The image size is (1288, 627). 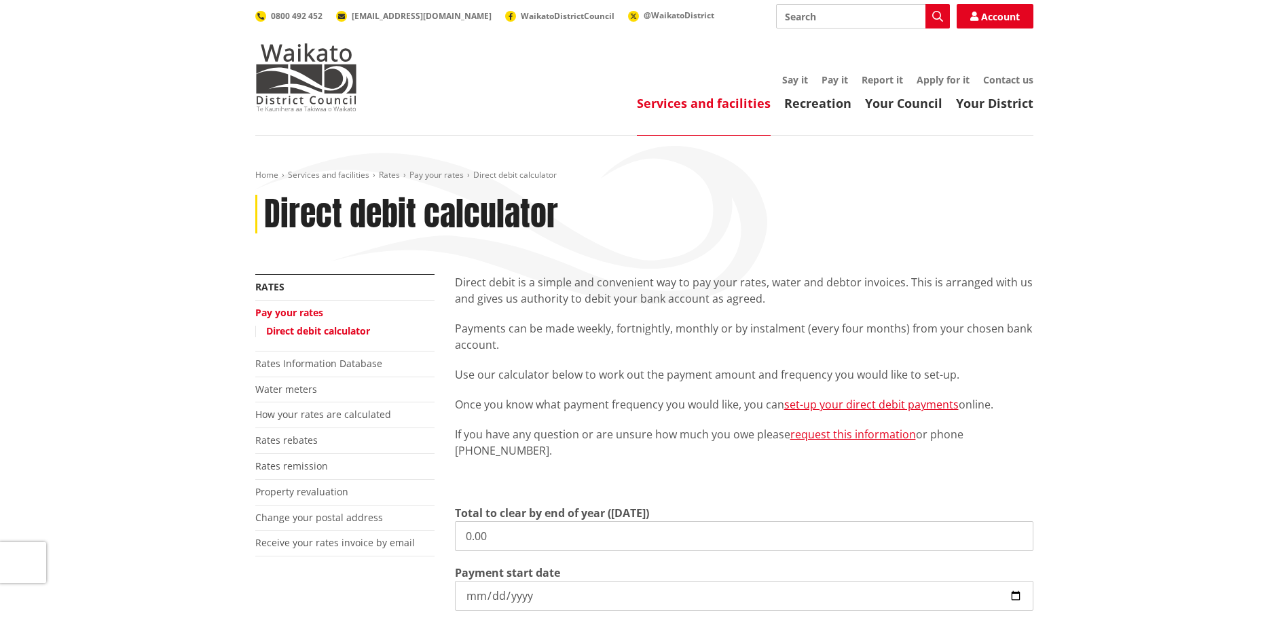 I want to click on a: Rates remission, so click(x=291, y=466).